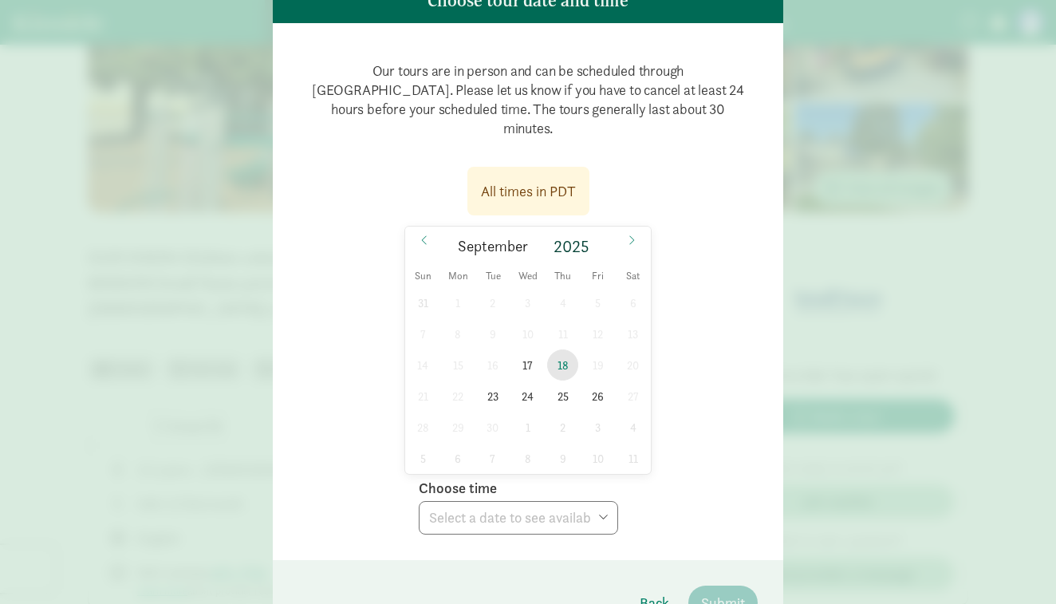  What do you see at coordinates (423, 276) in the screenshot?
I see `span: Sun` at bounding box center [423, 276].